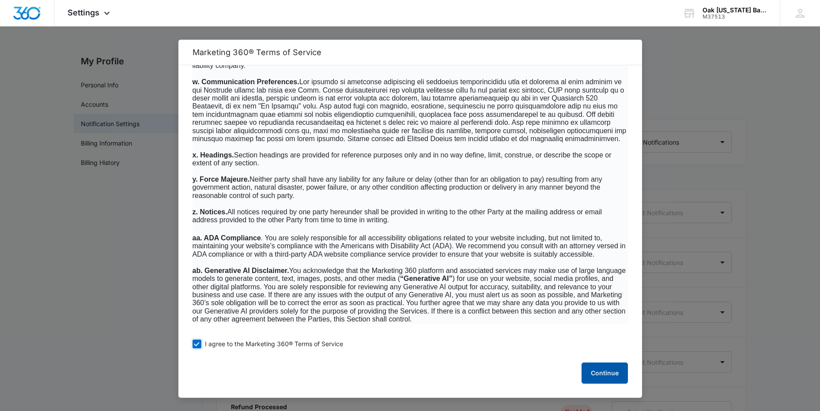  Describe the element at coordinates (83, 12) in the screenshot. I see `span: Settings` at that location.